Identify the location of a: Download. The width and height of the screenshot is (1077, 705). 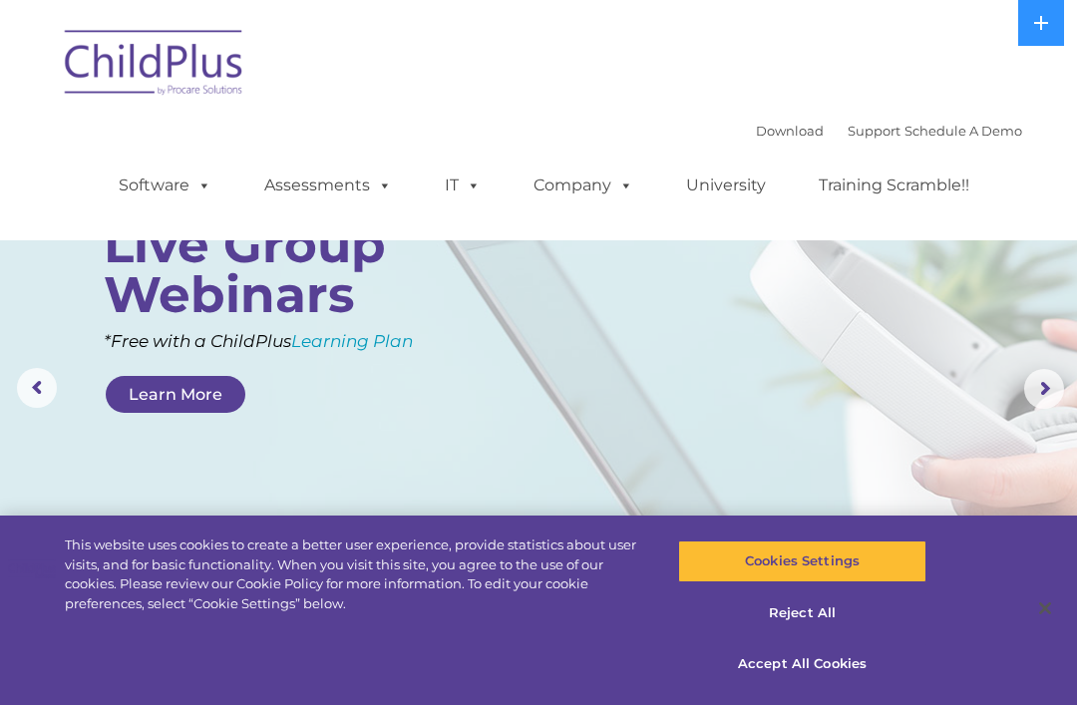
(790, 131).